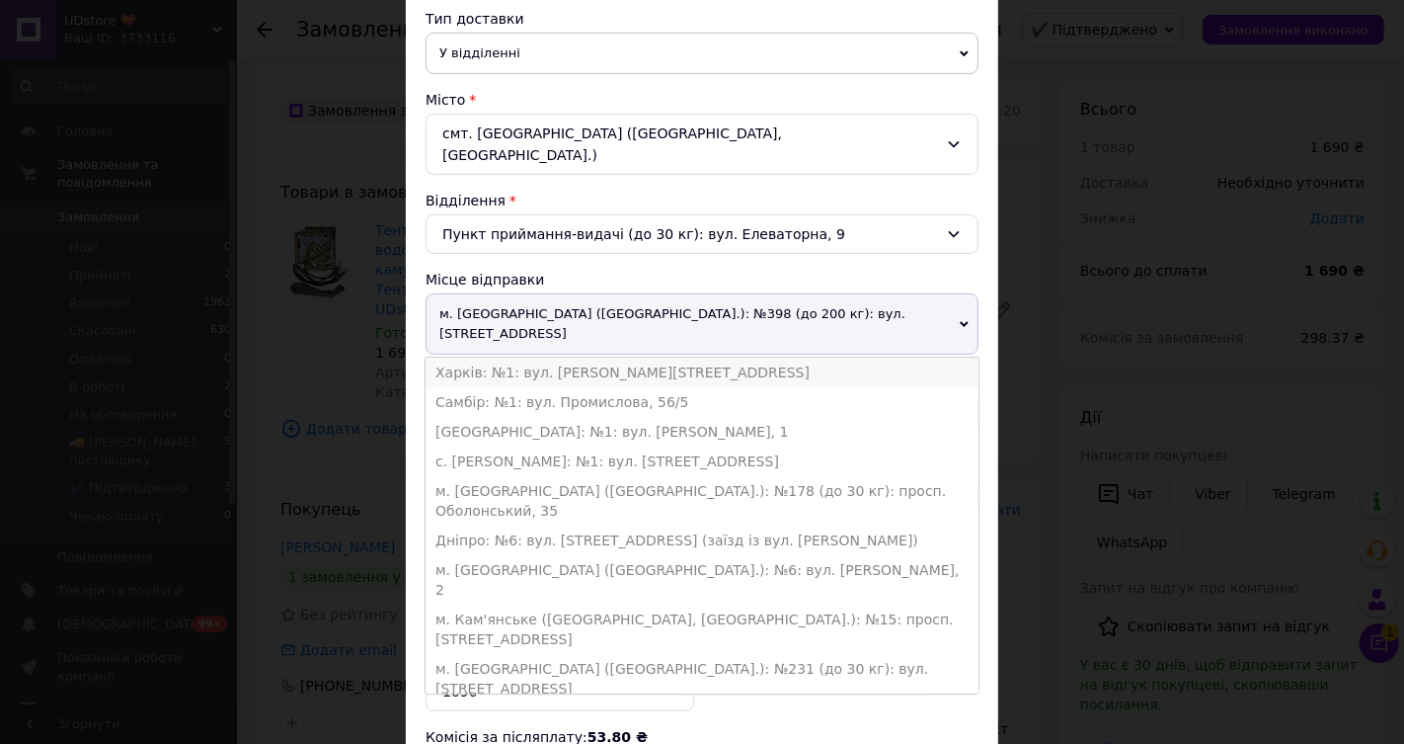 The width and height of the screenshot is (1404, 744). I want to click on span: Місце відправки, so click(485, 279).